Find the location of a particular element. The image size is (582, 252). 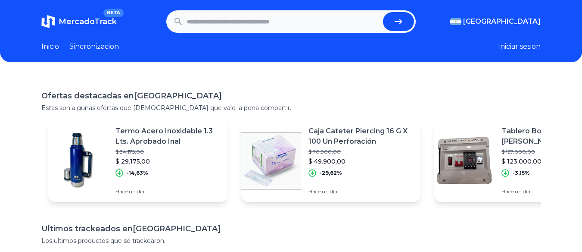

p: -29,62% is located at coordinates (331, 173).